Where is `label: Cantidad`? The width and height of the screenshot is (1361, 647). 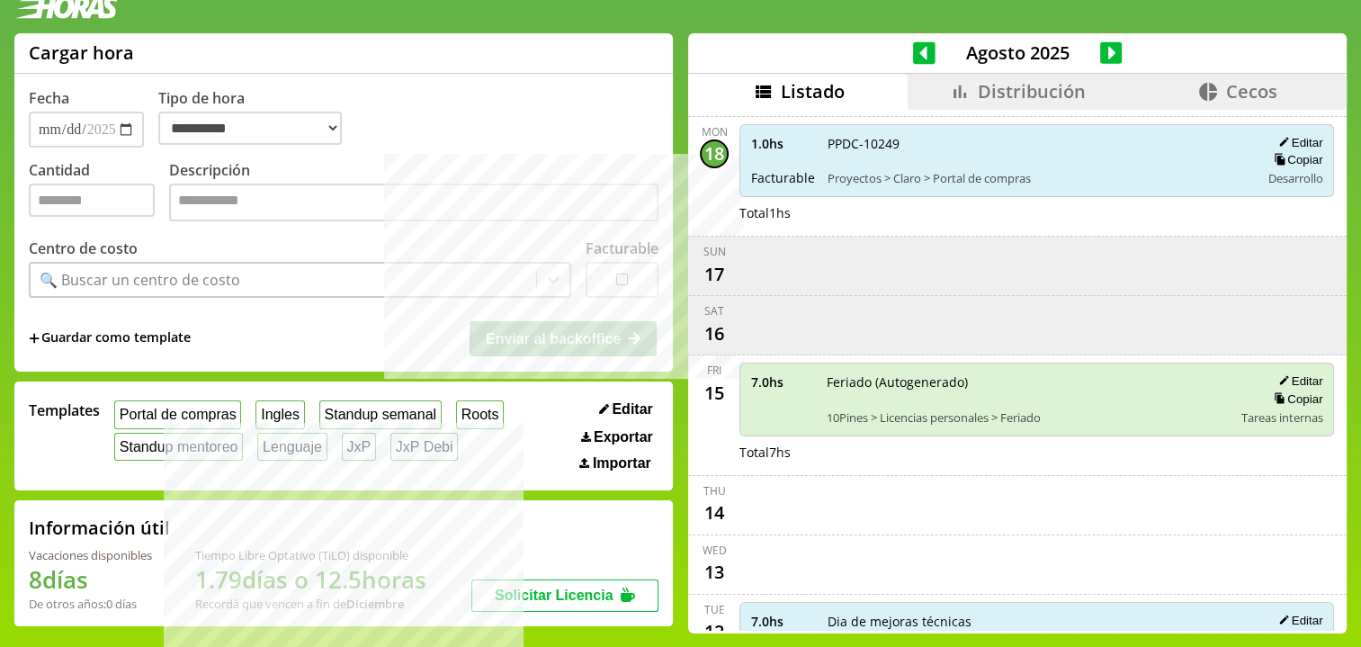
label: Cantidad is located at coordinates (99, 193).